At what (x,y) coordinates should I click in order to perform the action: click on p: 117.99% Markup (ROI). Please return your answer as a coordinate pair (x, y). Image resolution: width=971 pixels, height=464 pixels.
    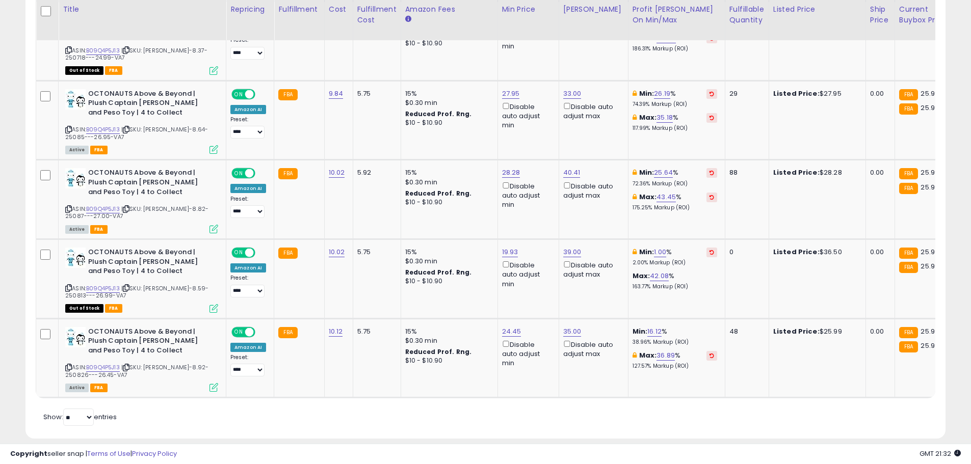
    Looking at the image, I should click on (675, 128).